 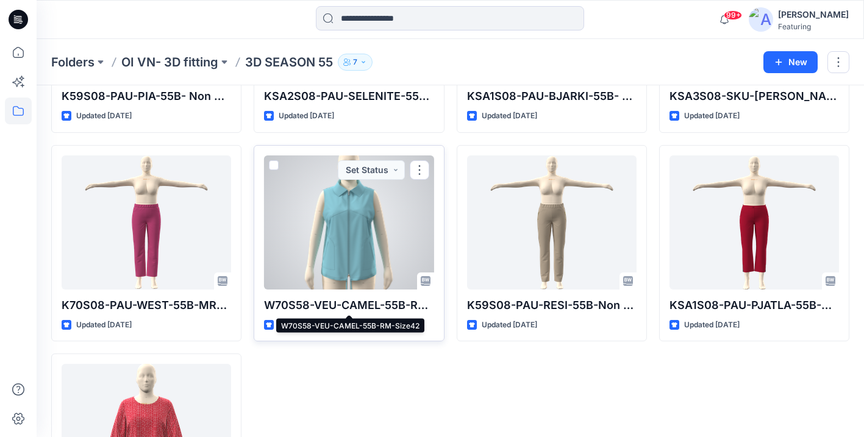 What do you see at coordinates (146, 96) in the screenshot?
I see `p: K59S08-PAU-PIA-55B- Non Physical` at bounding box center [146, 96].